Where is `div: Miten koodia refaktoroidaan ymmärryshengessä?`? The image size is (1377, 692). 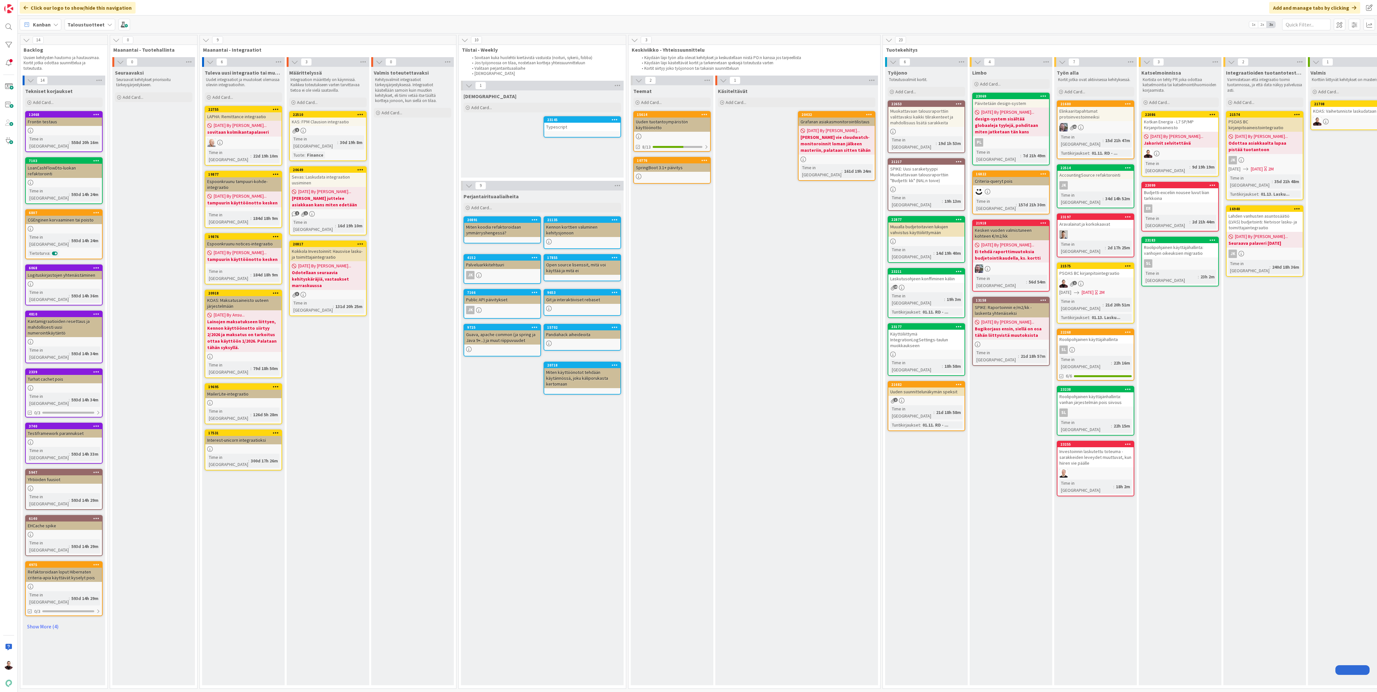 div: Miten koodia refaktoroidaan ymmärryshengessä? is located at coordinates (502, 230).